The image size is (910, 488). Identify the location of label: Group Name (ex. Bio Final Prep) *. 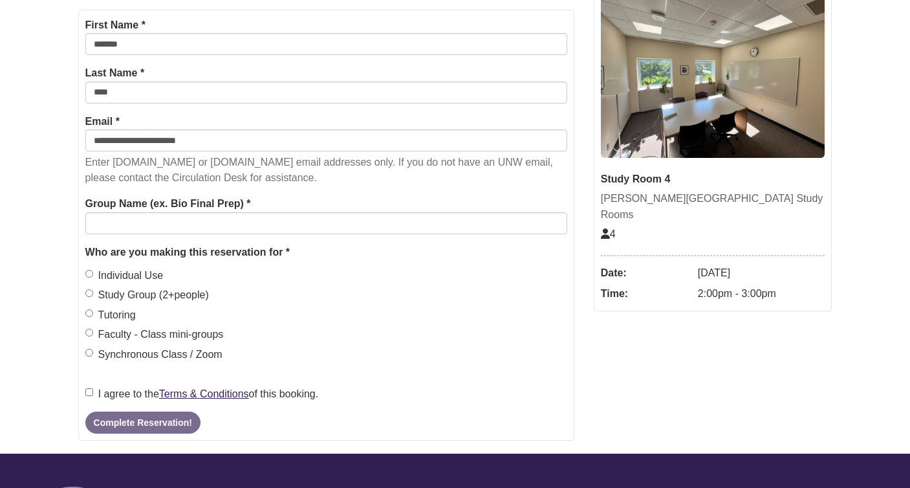
(168, 204).